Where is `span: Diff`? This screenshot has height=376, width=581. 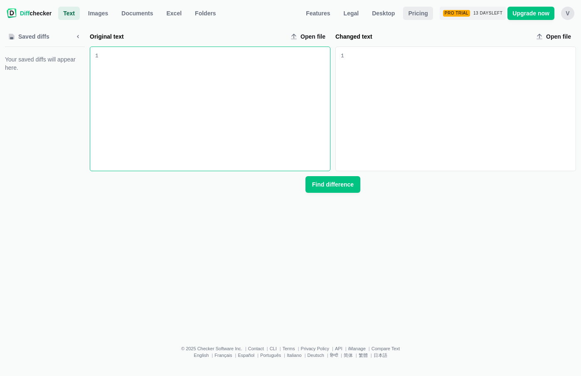 span: Diff is located at coordinates (25, 13).